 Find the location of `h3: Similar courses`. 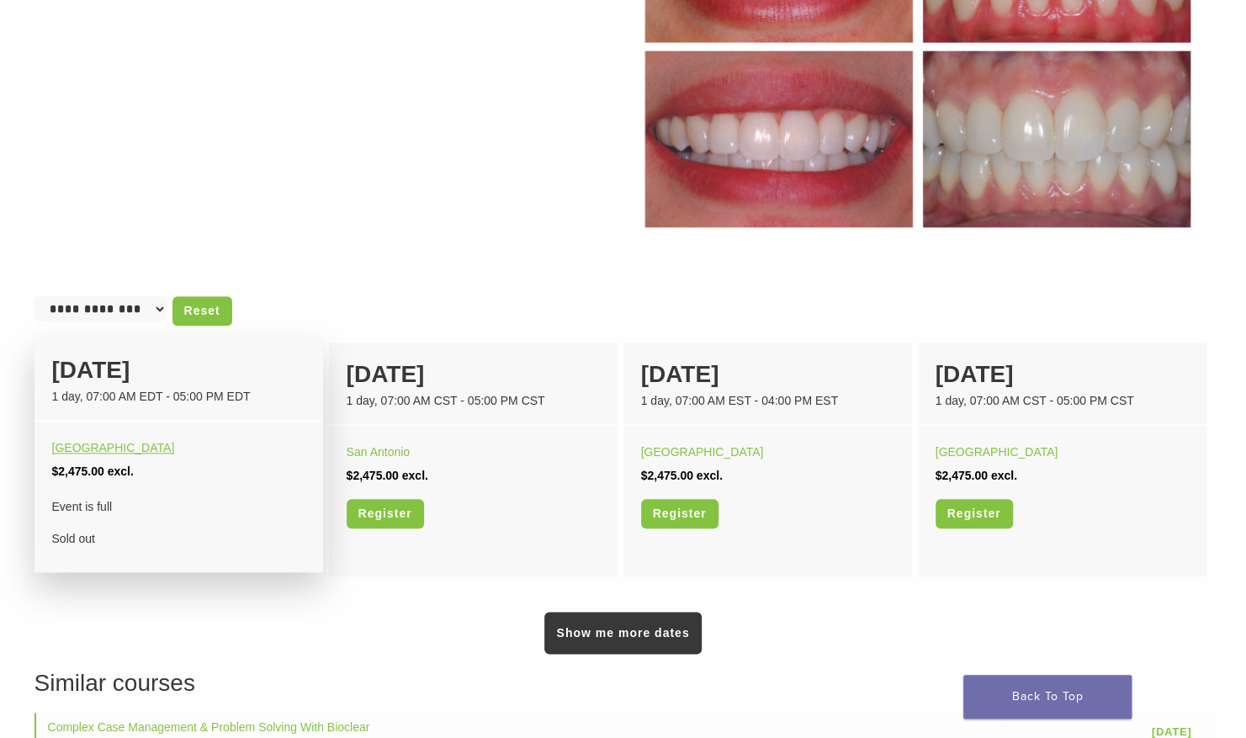

h3: Similar courses is located at coordinates (623, 683).